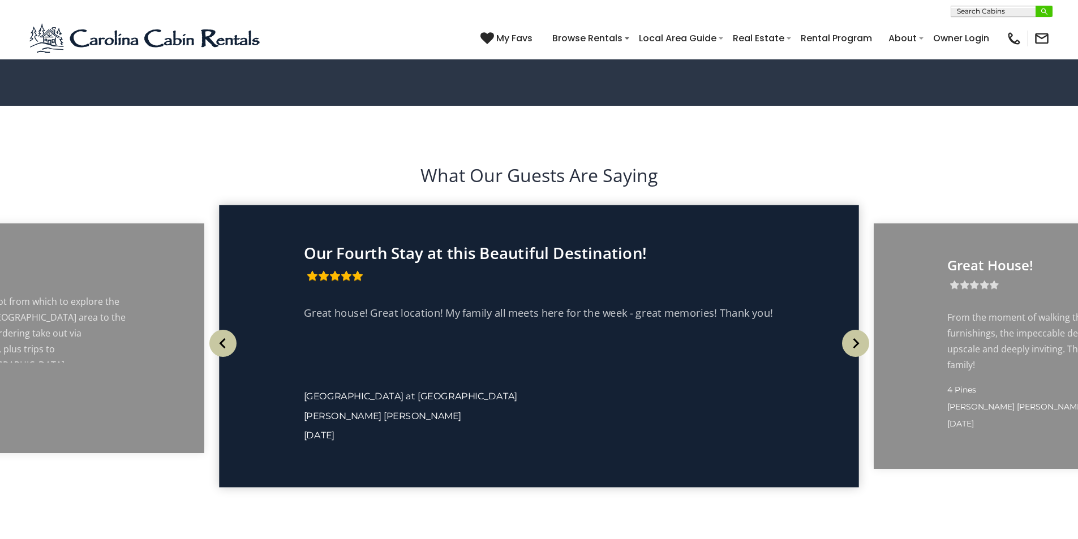  What do you see at coordinates (587, 38) in the screenshot?
I see `a: Browse Rentals` at bounding box center [587, 38].